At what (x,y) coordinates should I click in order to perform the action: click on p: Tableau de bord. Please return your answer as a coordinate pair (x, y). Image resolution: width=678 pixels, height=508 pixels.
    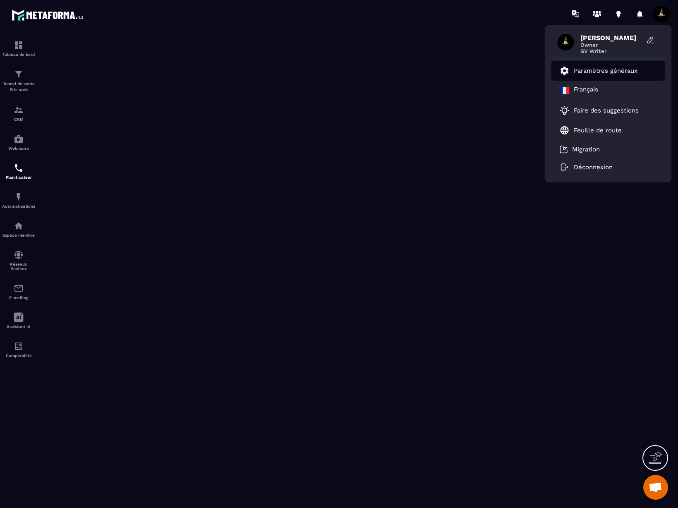
    Looking at the image, I should click on (19, 54).